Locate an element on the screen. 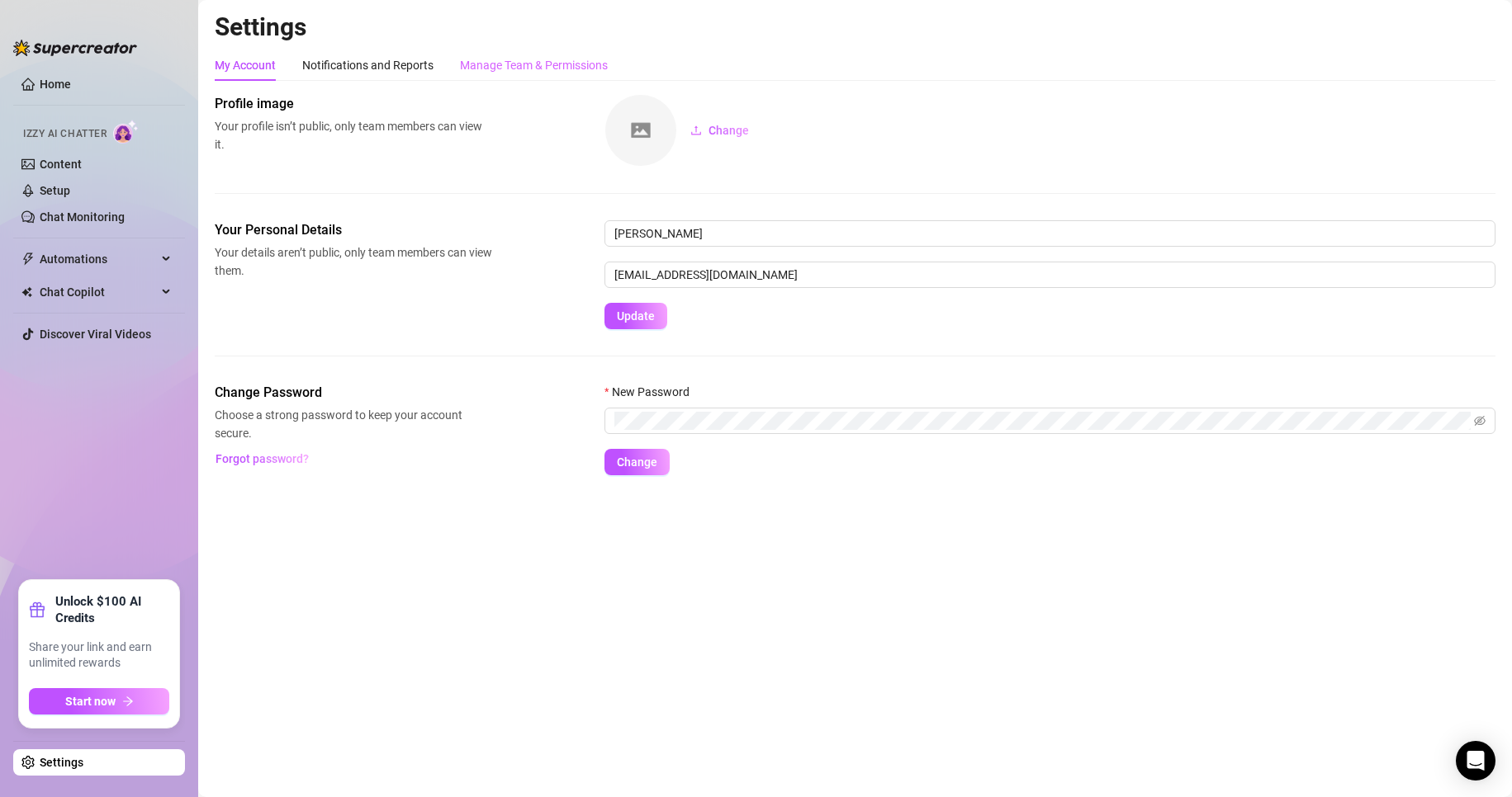 The height and width of the screenshot is (797, 1512). span: Update is located at coordinates (636, 316).